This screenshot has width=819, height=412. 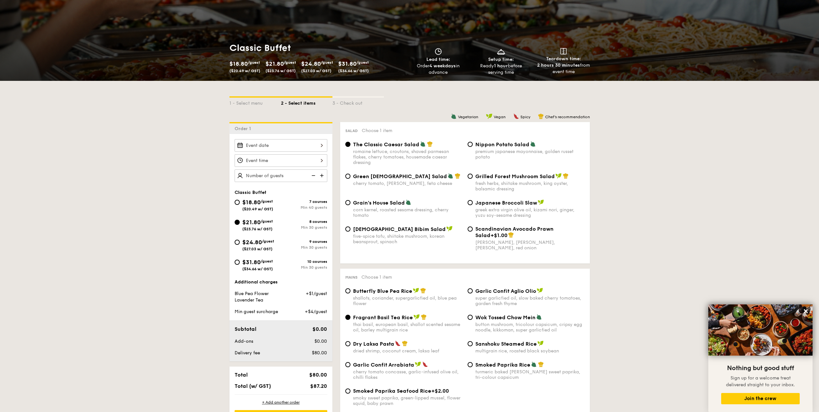 I want to click on span: Dry Laksa Pasta, so click(x=374, y=343).